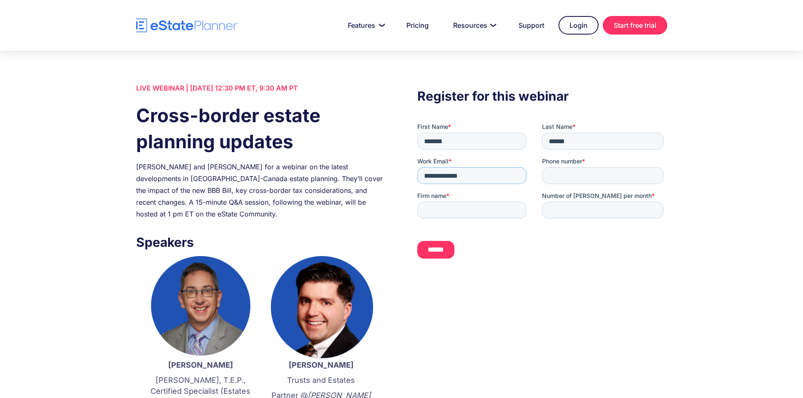 This screenshot has height=398, width=803. I want to click on a: Support, so click(531, 25).